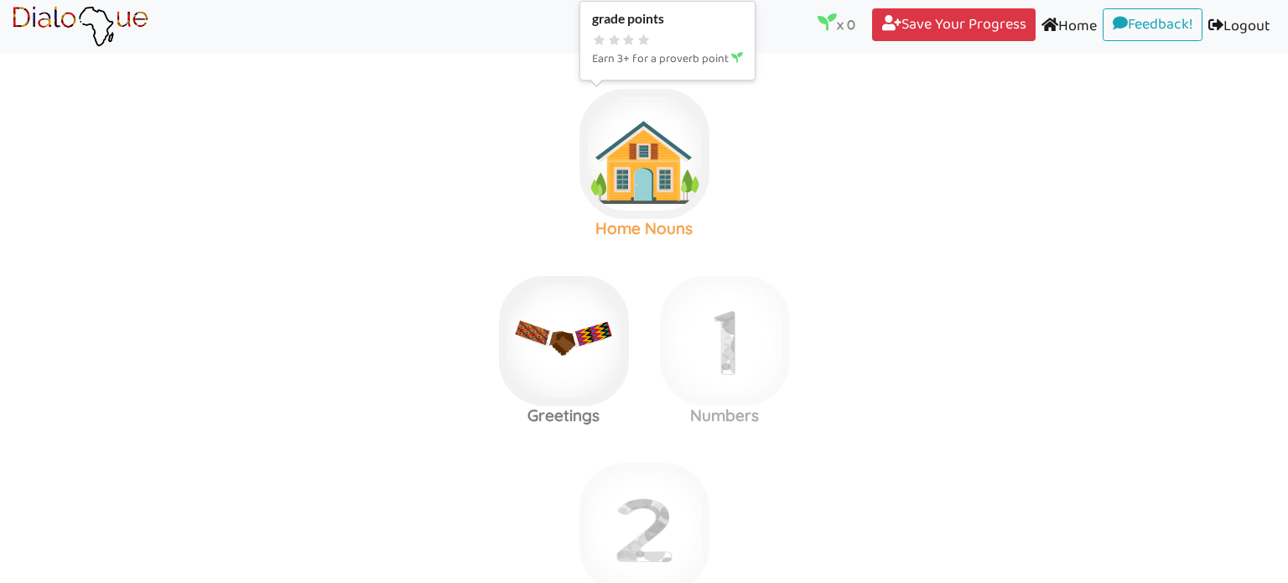 Image resolution: width=1288 pixels, height=583 pixels. I want to click on p: Earn 3+ for a proverb point, so click(667, 60).